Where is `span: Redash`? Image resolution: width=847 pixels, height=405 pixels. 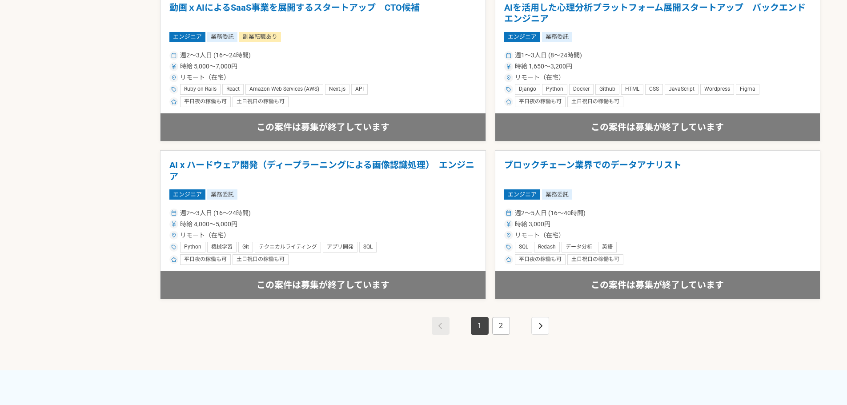
span: Redash is located at coordinates (547, 247).